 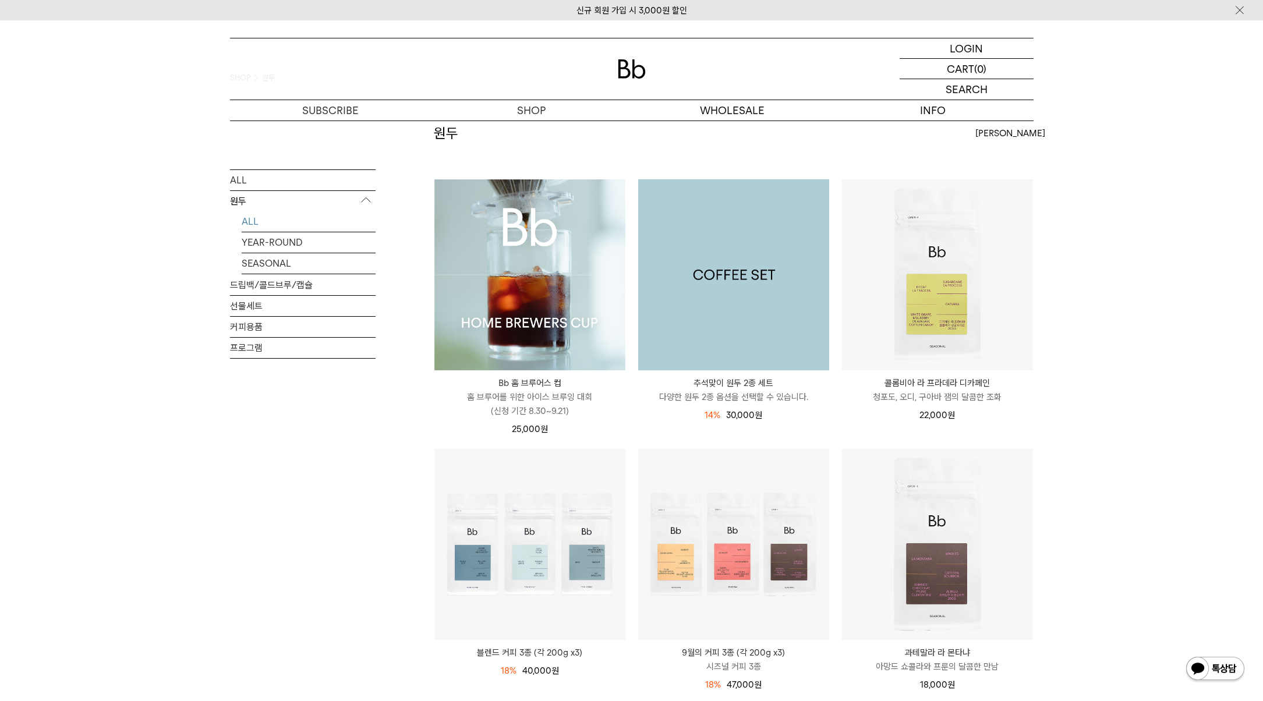 I want to click on p: 아망드 쇼콜라와 프룬의 달콤한 만남, so click(x=938, y=667).